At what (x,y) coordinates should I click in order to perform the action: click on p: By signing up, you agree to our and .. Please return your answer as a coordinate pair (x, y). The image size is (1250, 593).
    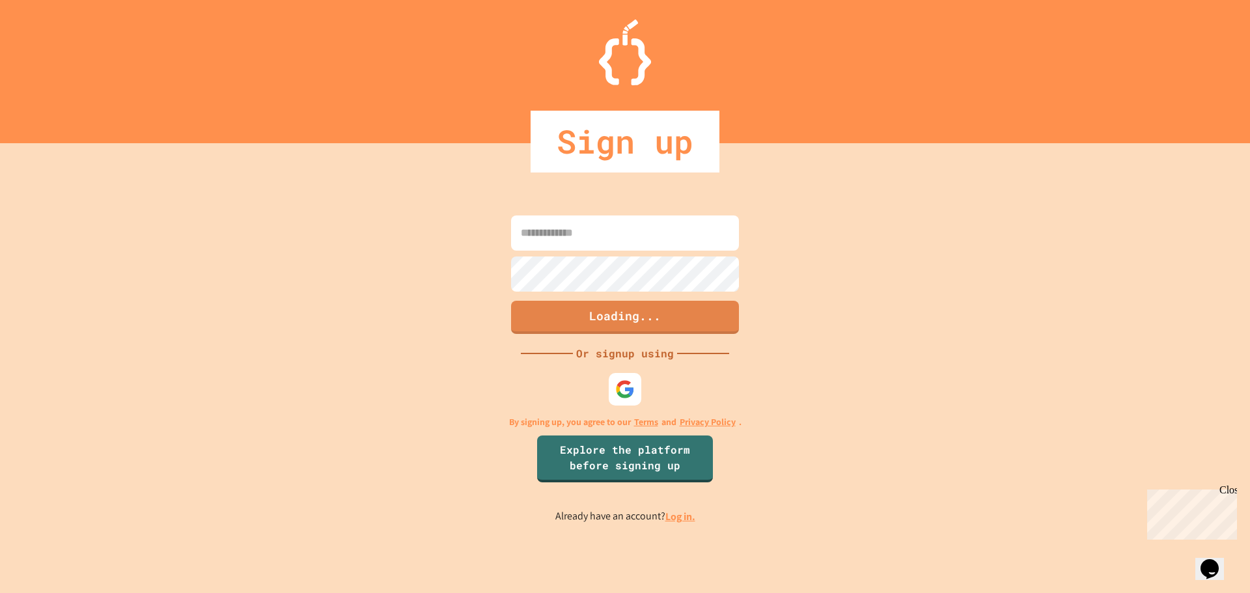
    Looking at the image, I should click on (625, 422).